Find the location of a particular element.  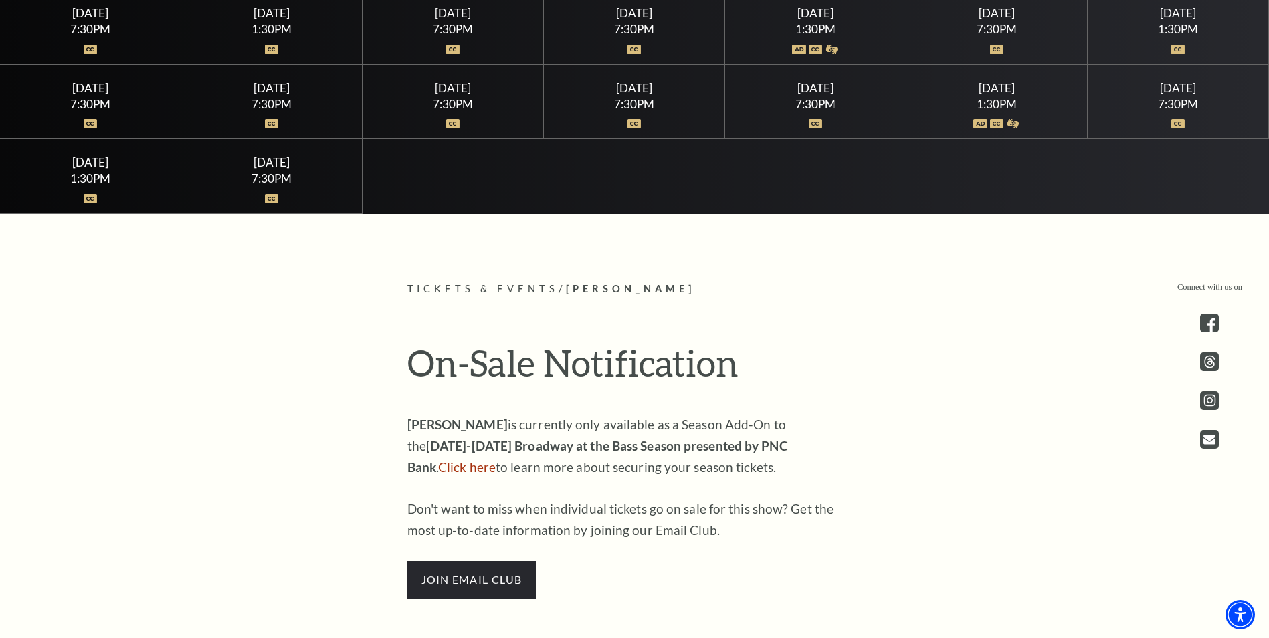

a: Open this option - open in a new tab is located at coordinates (1210, 440).